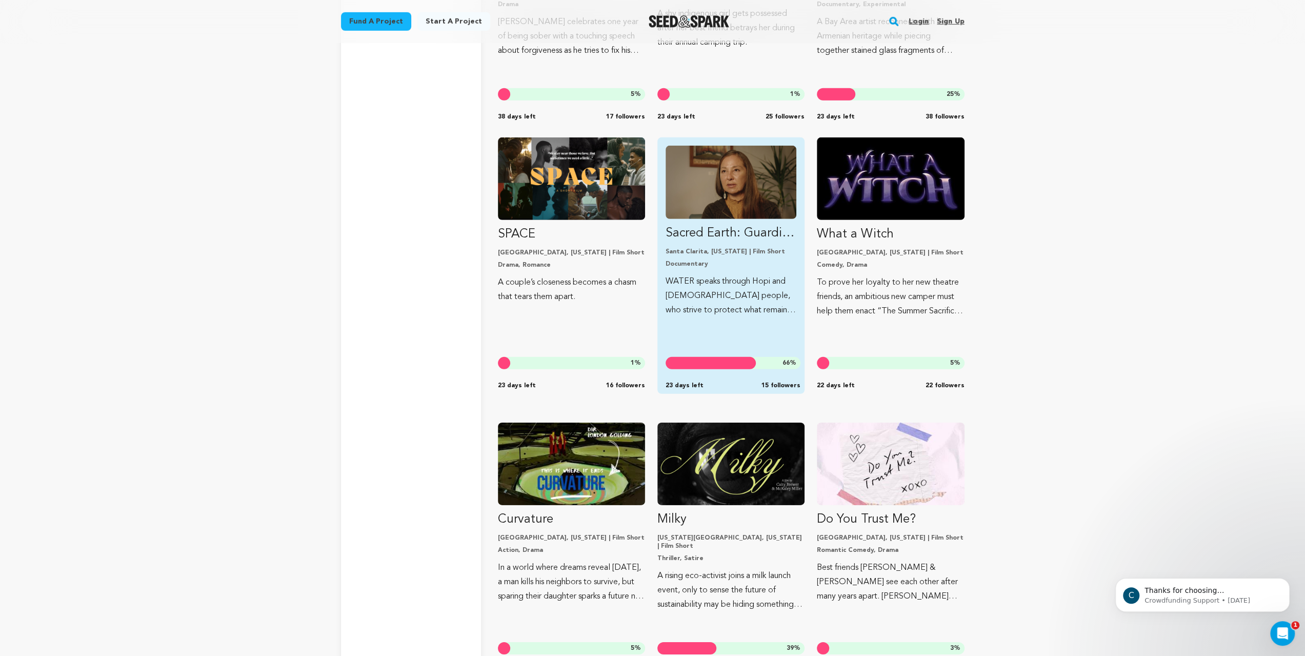  I want to click on p: Do You Trust Me?, so click(890, 519).